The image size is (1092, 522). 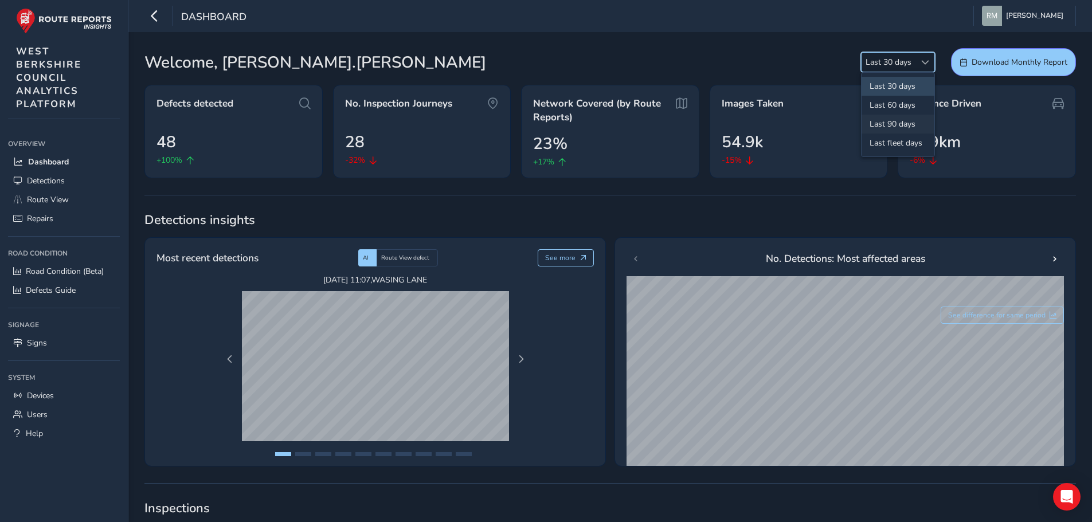 I want to click on span: Route View, so click(x=48, y=199).